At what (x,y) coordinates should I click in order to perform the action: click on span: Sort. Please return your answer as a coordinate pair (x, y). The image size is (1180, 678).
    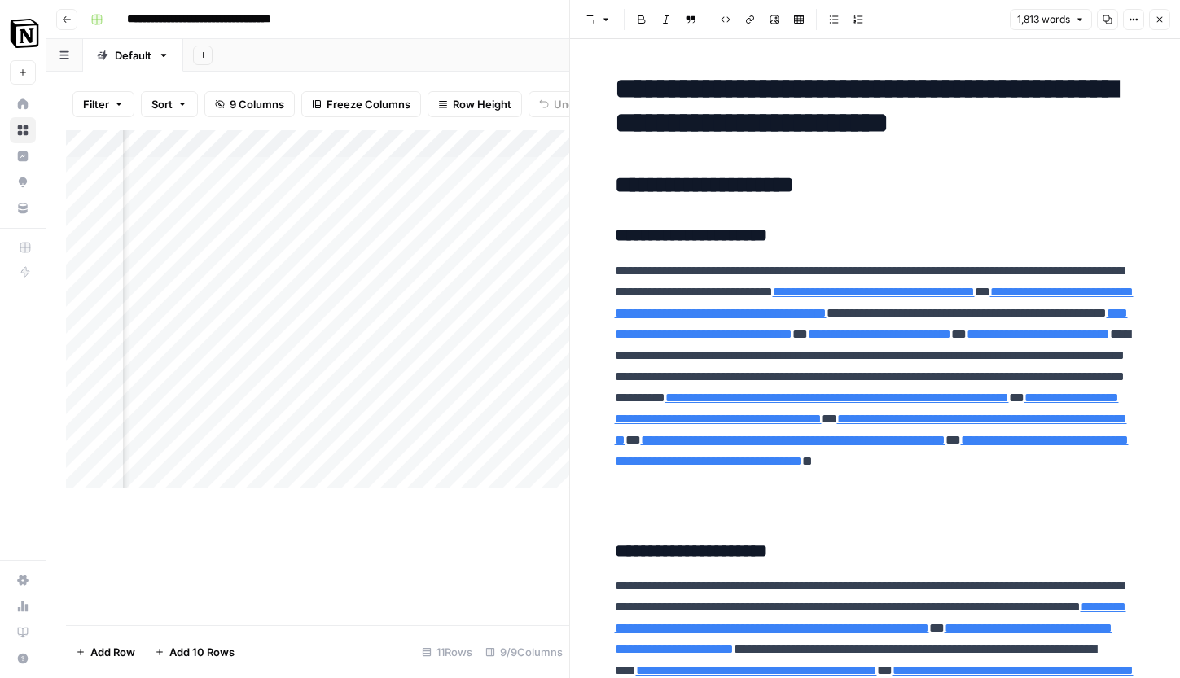
    Looking at the image, I should click on (162, 104).